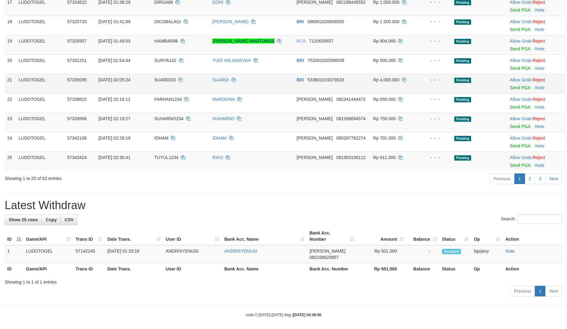 Image resolution: width=567 pixels, height=329 pixels. What do you see at coordinates (69, 220) in the screenshot?
I see `a: CSV` at bounding box center [69, 220].